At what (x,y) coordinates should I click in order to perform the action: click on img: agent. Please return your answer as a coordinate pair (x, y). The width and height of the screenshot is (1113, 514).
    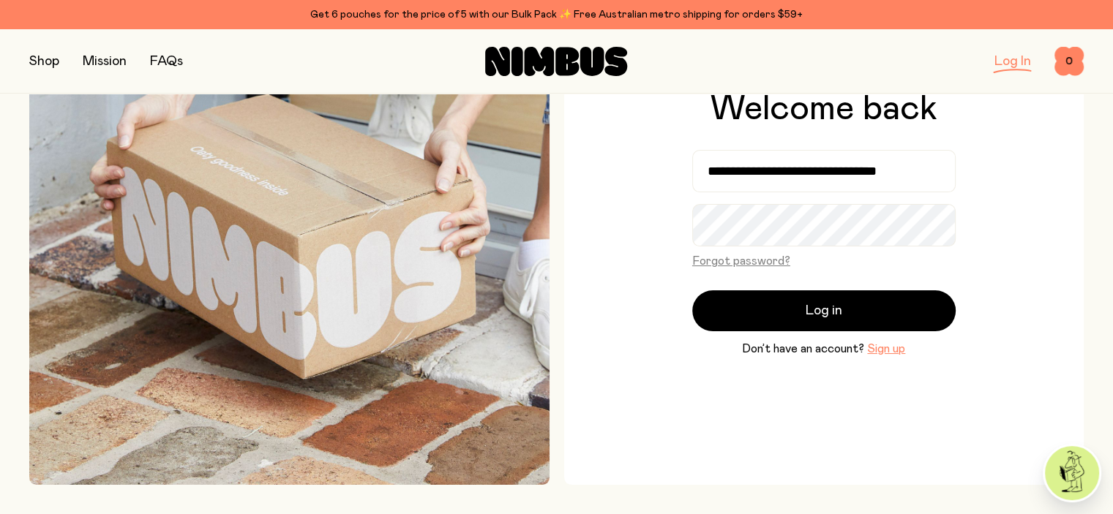
    Looking at the image, I should click on (1072, 473).